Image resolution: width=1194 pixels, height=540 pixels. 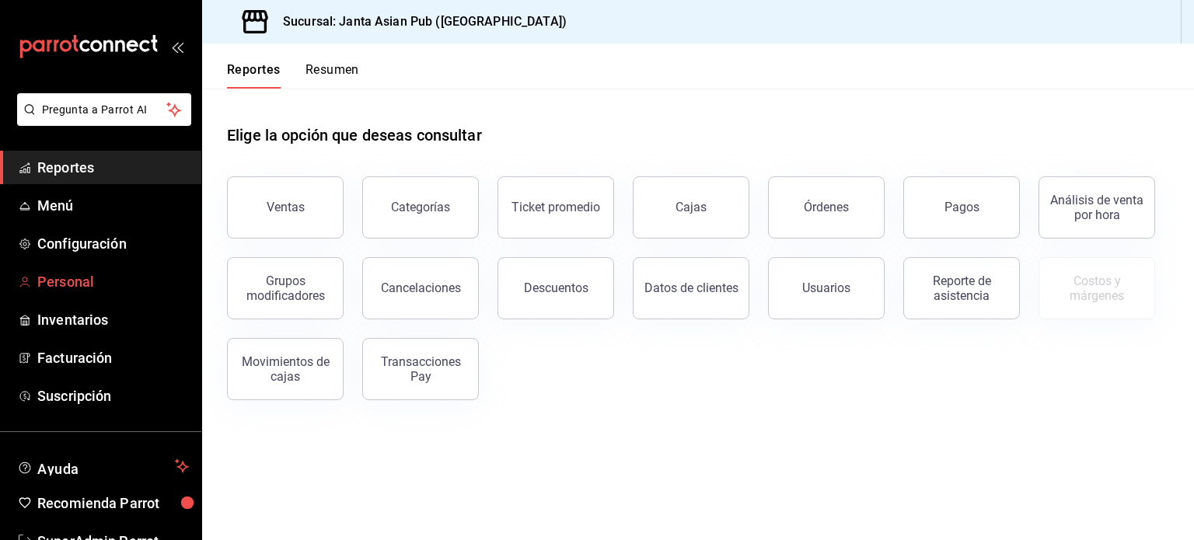 I want to click on button: Pregunta a Parrot AI, so click(x=104, y=110).